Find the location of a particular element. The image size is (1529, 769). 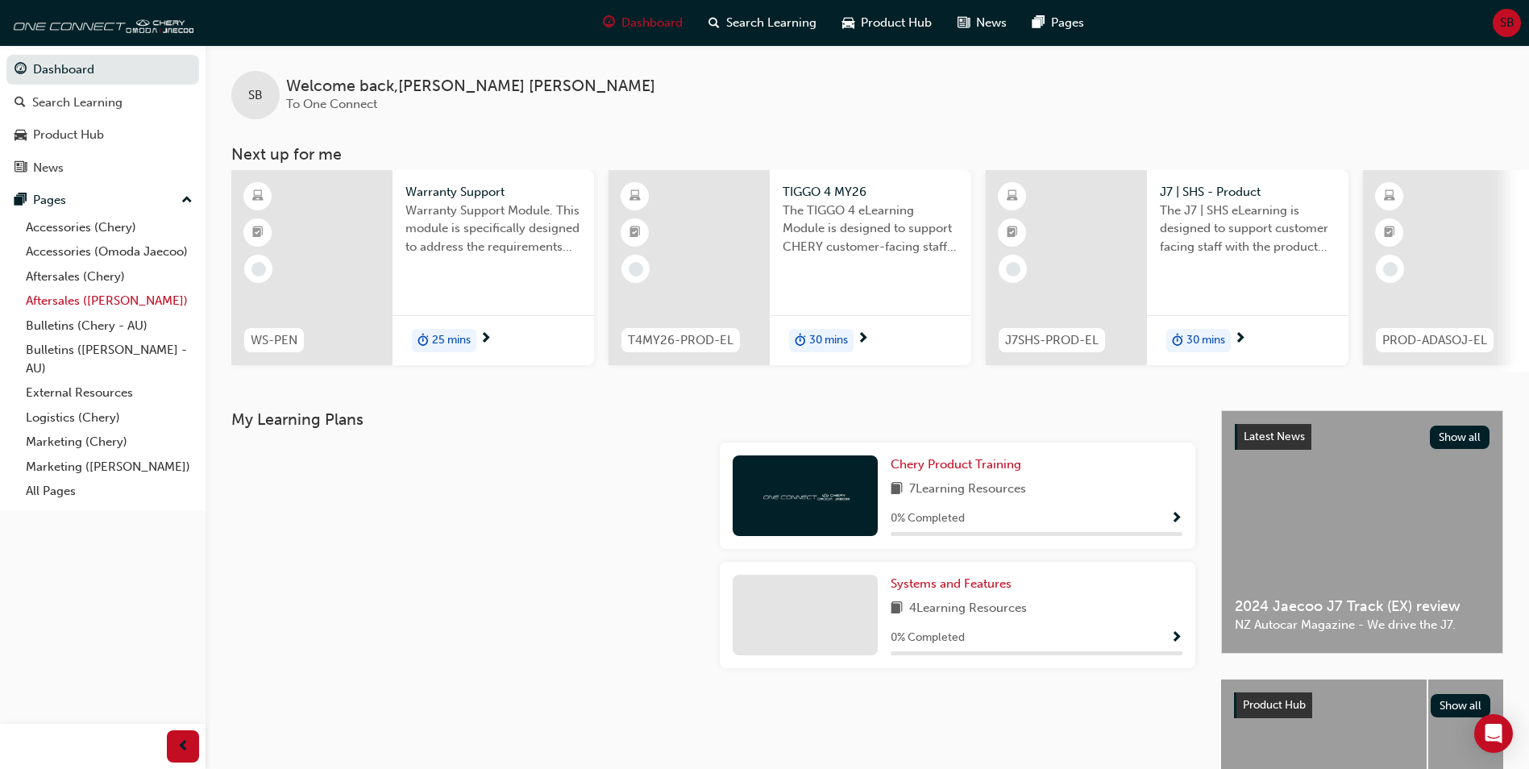

span: 2024 Jaecoo J7 Track (EX) review is located at coordinates (1362, 606).